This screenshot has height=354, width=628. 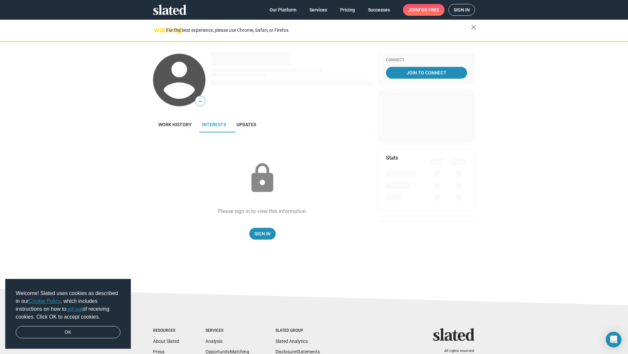 What do you see at coordinates (427, 60) in the screenshot?
I see `div: Connect` at bounding box center [427, 60].